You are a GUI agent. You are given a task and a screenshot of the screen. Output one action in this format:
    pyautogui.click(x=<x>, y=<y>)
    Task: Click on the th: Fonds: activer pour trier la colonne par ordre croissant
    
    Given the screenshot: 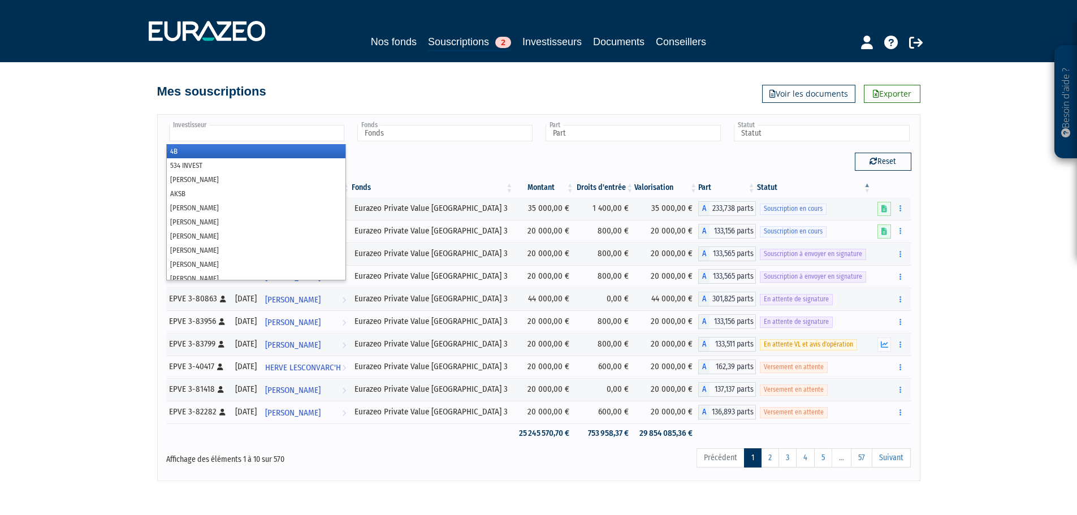 What is the action you would take?
    pyautogui.click(x=432, y=188)
    